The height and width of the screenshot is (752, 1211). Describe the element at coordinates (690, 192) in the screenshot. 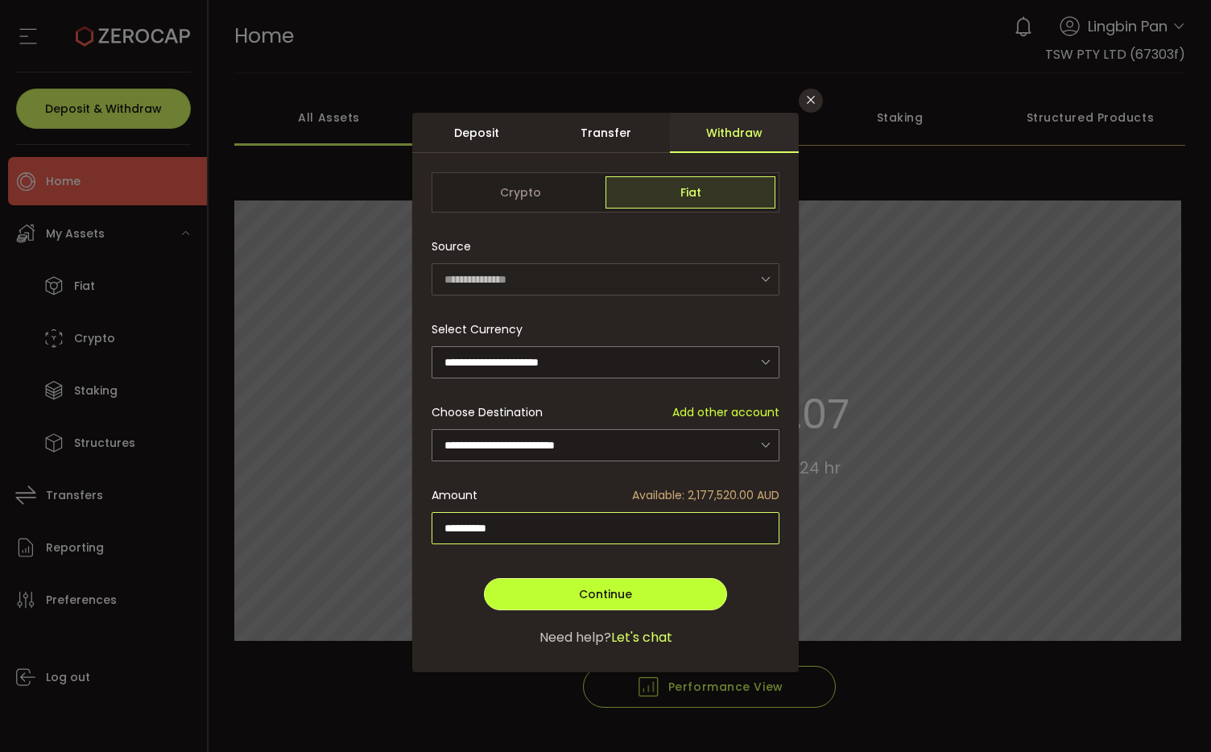

I see `span: Fiat` at that location.